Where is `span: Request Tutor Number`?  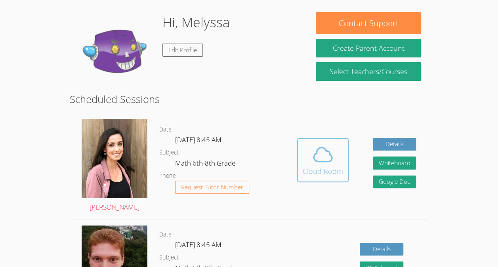
span: Request Tutor Number is located at coordinates (212, 187).